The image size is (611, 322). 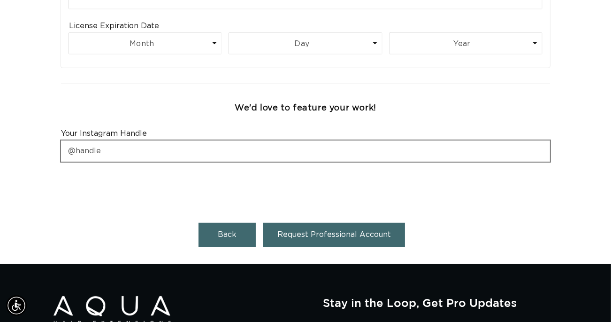 I want to click on label: Your Instagram Handle, so click(x=104, y=133).